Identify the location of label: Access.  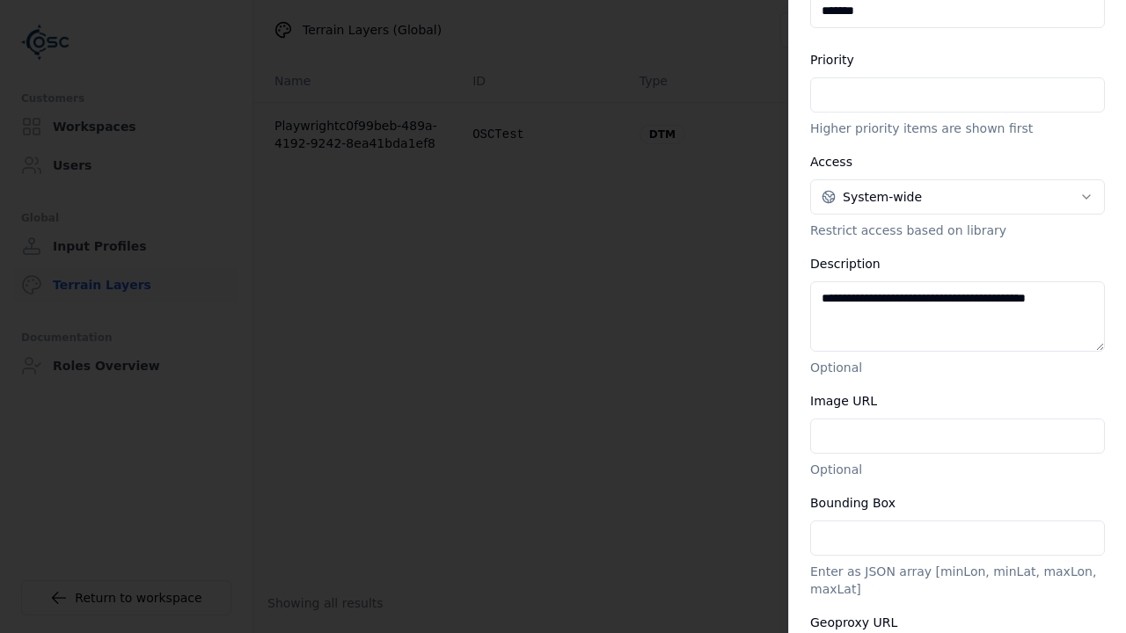
(831, 162).